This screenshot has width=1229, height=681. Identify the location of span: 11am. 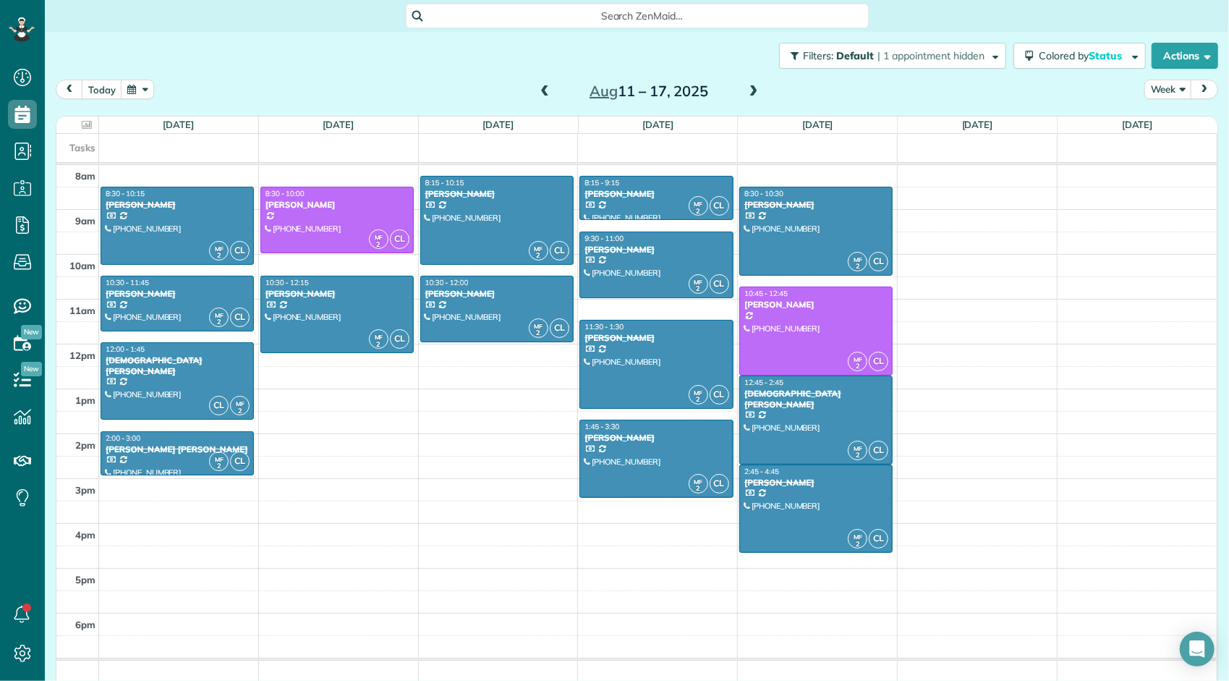
(82, 310).